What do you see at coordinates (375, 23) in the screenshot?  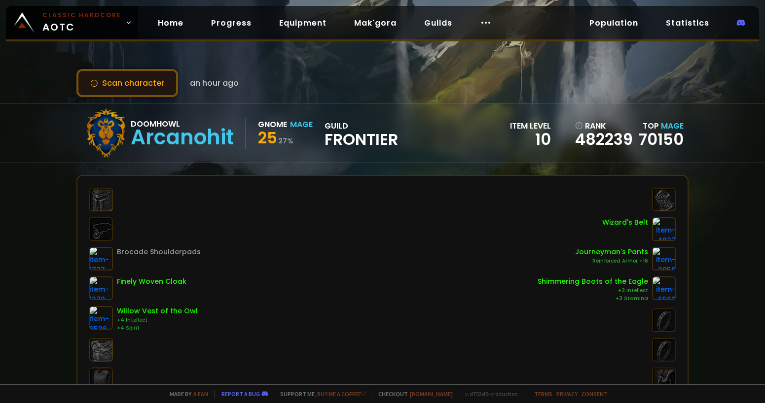 I see `a: Mak'gora` at bounding box center [375, 23].